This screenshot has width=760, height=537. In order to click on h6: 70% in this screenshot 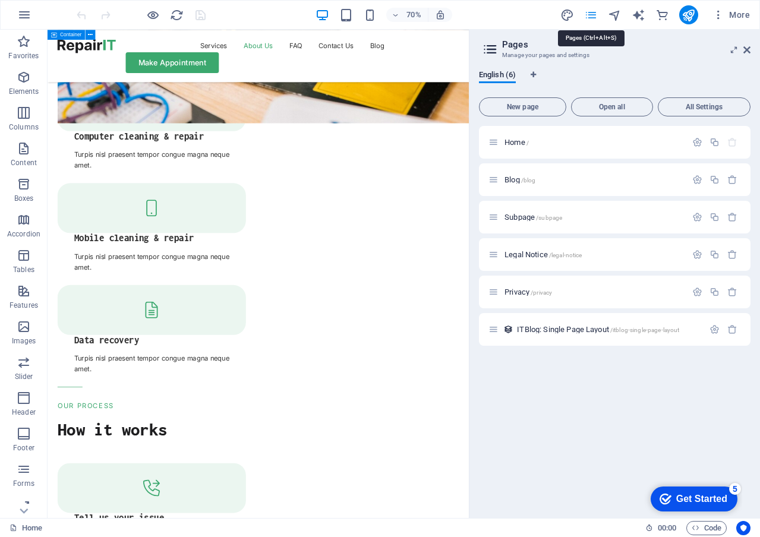, I will do `click(413, 15)`.